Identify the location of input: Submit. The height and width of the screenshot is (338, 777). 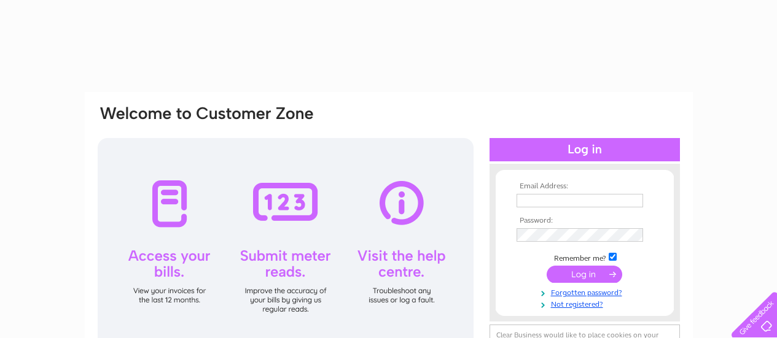
(584, 274).